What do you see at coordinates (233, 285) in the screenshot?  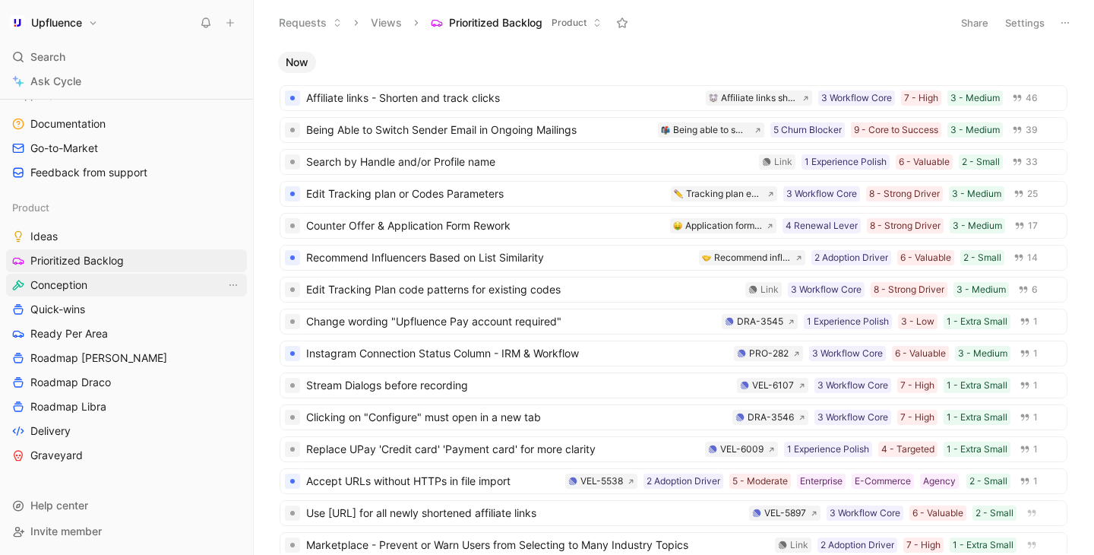 I see `button: View actions` at bounding box center [233, 285].